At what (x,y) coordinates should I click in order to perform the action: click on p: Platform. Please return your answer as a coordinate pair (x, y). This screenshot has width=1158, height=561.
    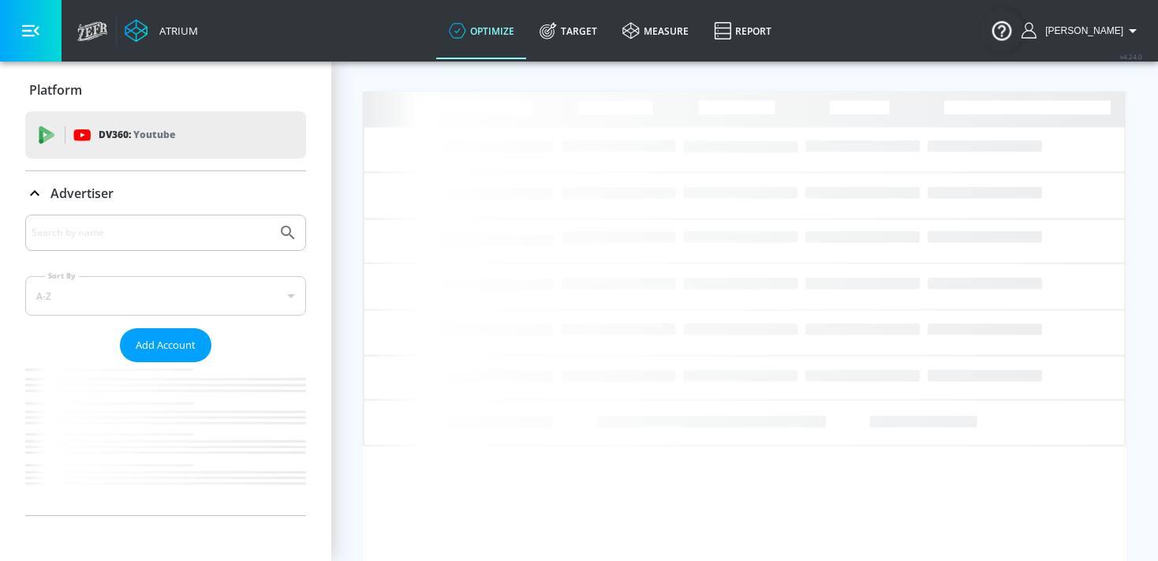
    Looking at the image, I should click on (55, 90).